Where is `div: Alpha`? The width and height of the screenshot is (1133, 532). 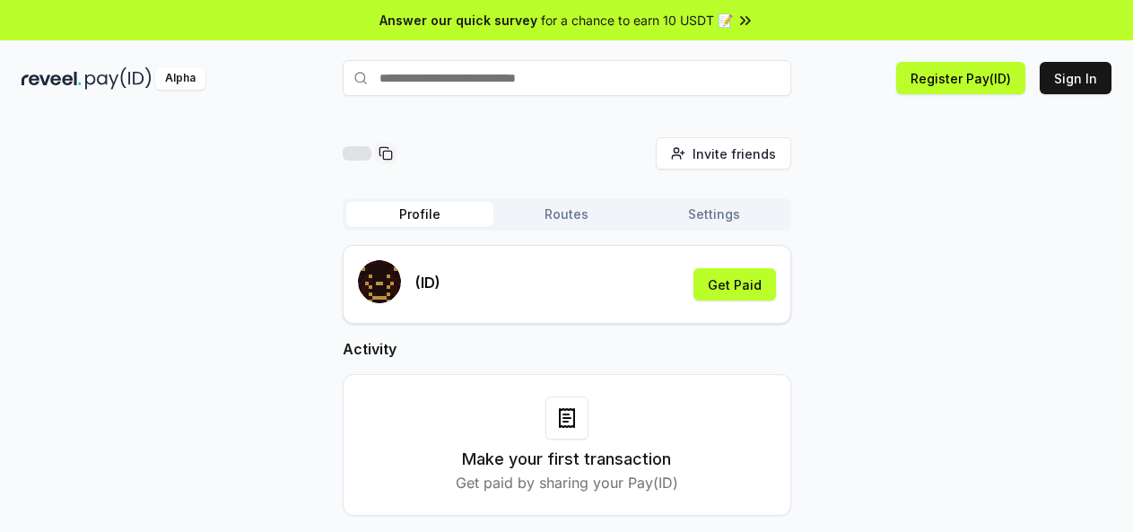 div: Alpha is located at coordinates (180, 78).